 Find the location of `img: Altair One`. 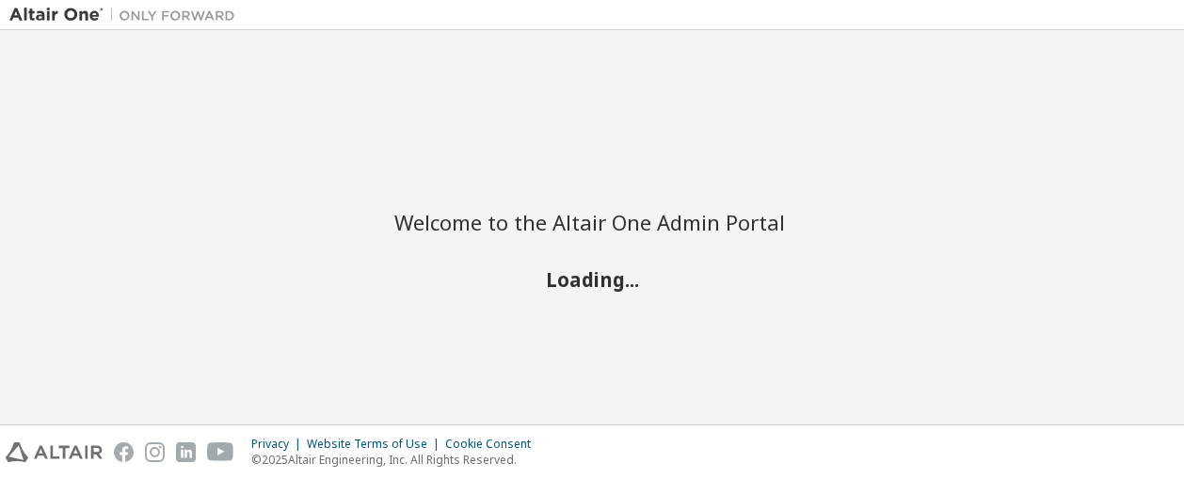

img: Altair One is located at coordinates (127, 15).